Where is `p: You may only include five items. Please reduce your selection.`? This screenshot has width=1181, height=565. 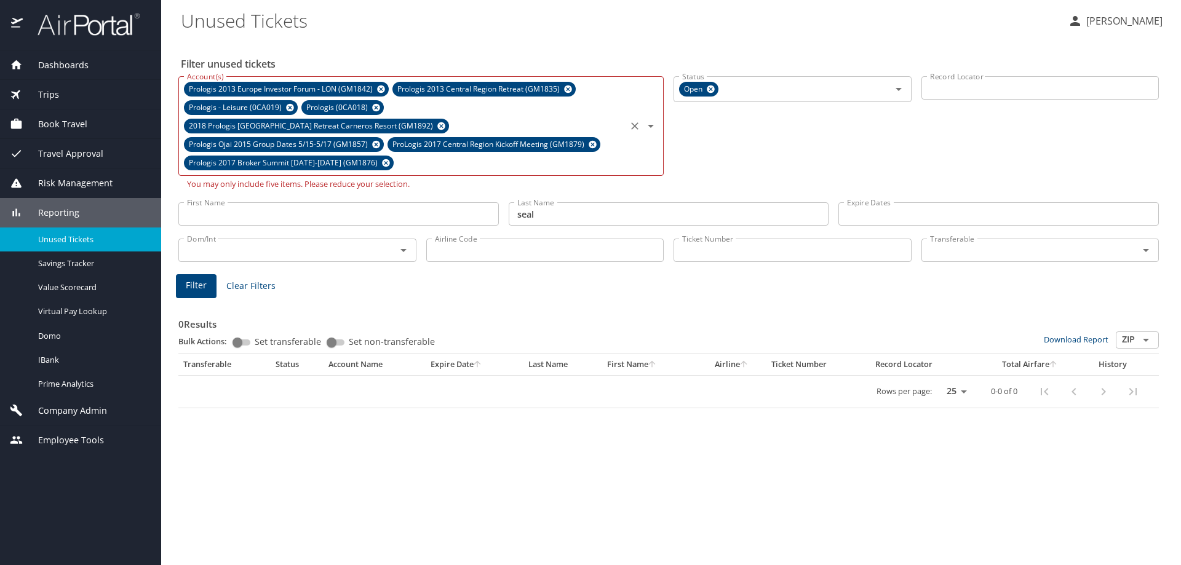 p: You may only include five items. Please reduce your selection. is located at coordinates (421, 185).